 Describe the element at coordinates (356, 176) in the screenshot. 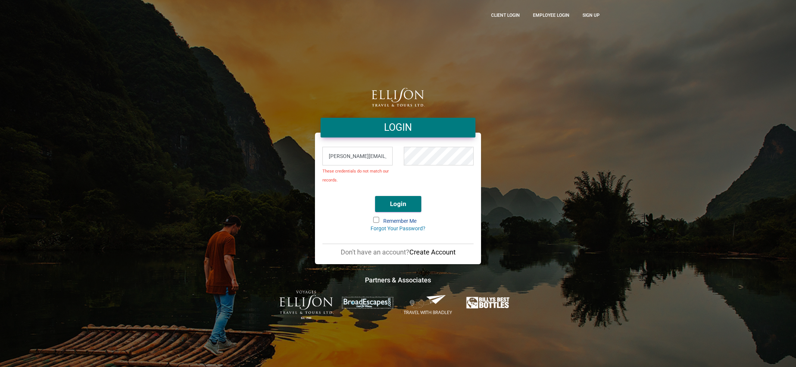

I see `strong: These credentials do not match our records.` at that location.